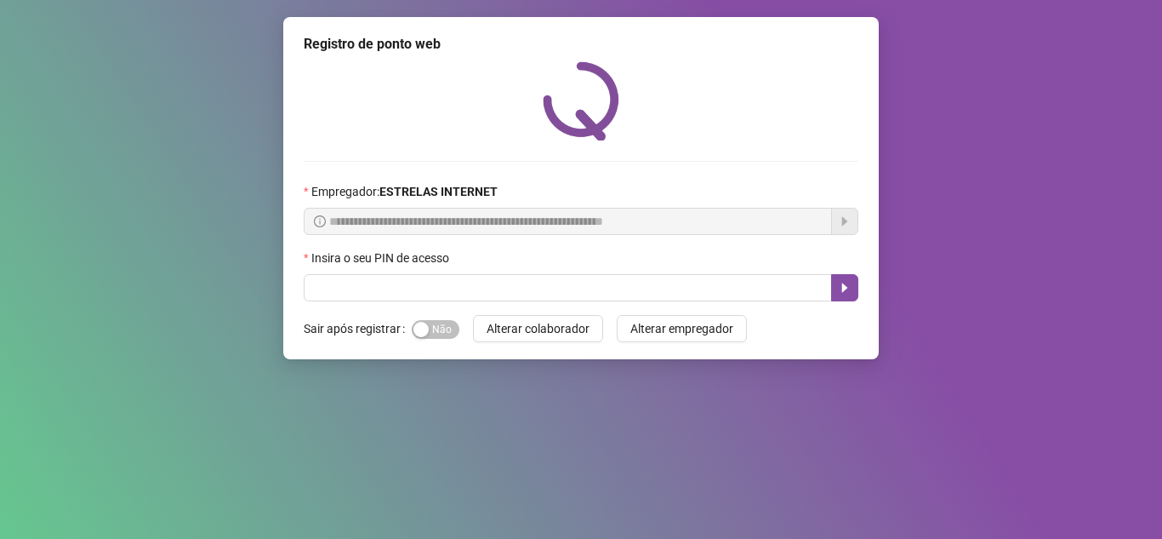 Image resolution: width=1162 pixels, height=539 pixels. What do you see at coordinates (581, 100) in the screenshot?
I see `img: QRPoint` at bounding box center [581, 100].